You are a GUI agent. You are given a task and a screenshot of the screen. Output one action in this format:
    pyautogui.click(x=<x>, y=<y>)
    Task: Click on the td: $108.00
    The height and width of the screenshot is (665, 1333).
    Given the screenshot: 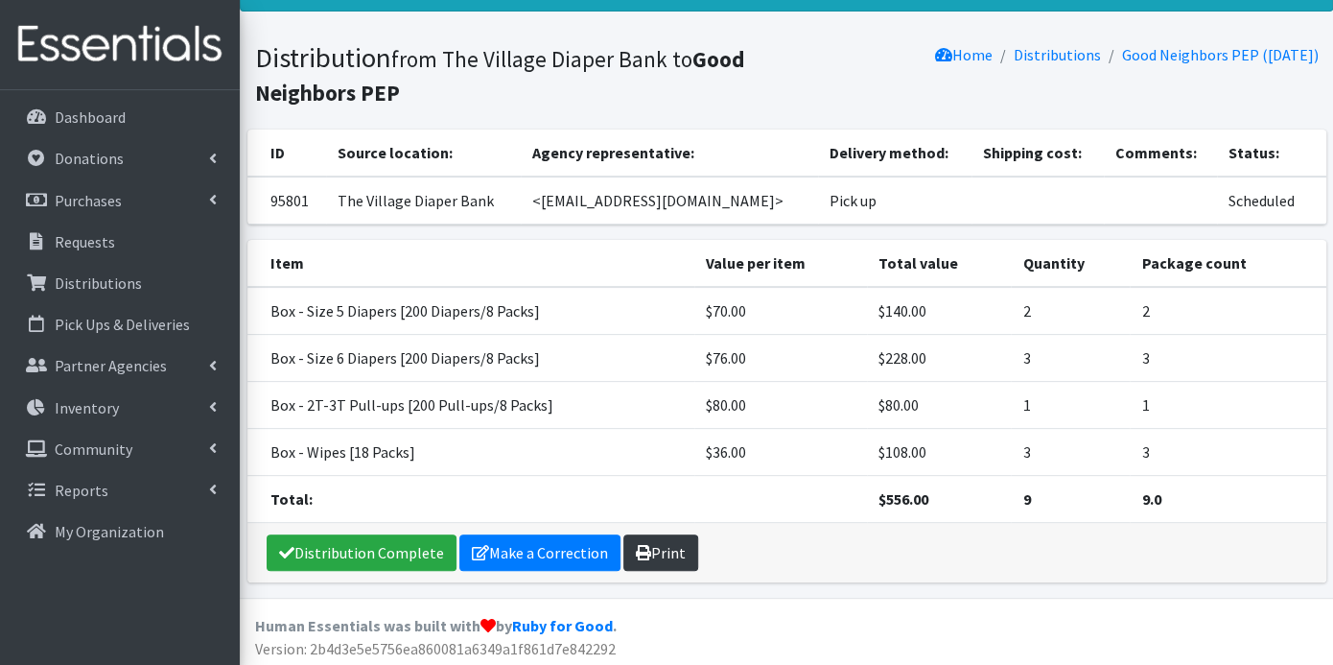 What is the action you would take?
    pyautogui.click(x=939, y=452)
    